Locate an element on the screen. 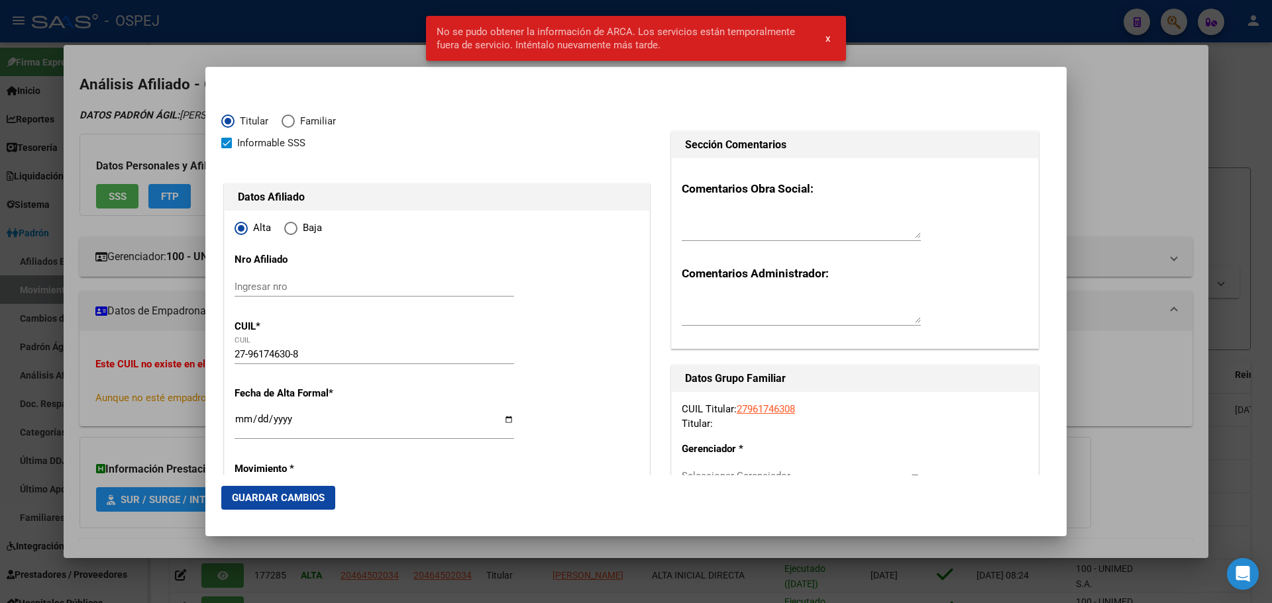 The width and height of the screenshot is (1272, 603). div: CUIL Titular: Titular: is located at coordinates (855, 417).